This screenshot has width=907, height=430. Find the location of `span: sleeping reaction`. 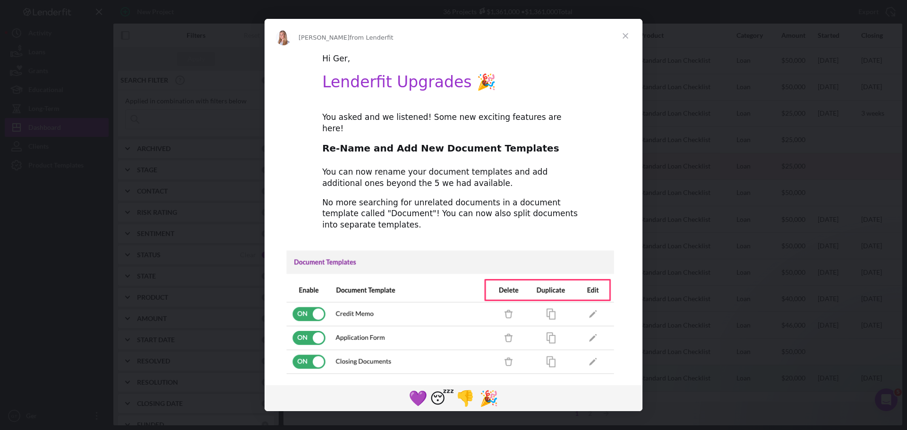

span: sleeping reaction is located at coordinates (442, 398).